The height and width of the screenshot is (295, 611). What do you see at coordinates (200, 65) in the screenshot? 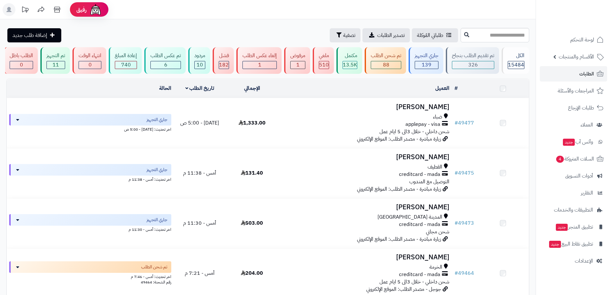
I see `div: 10` at bounding box center [200, 65].